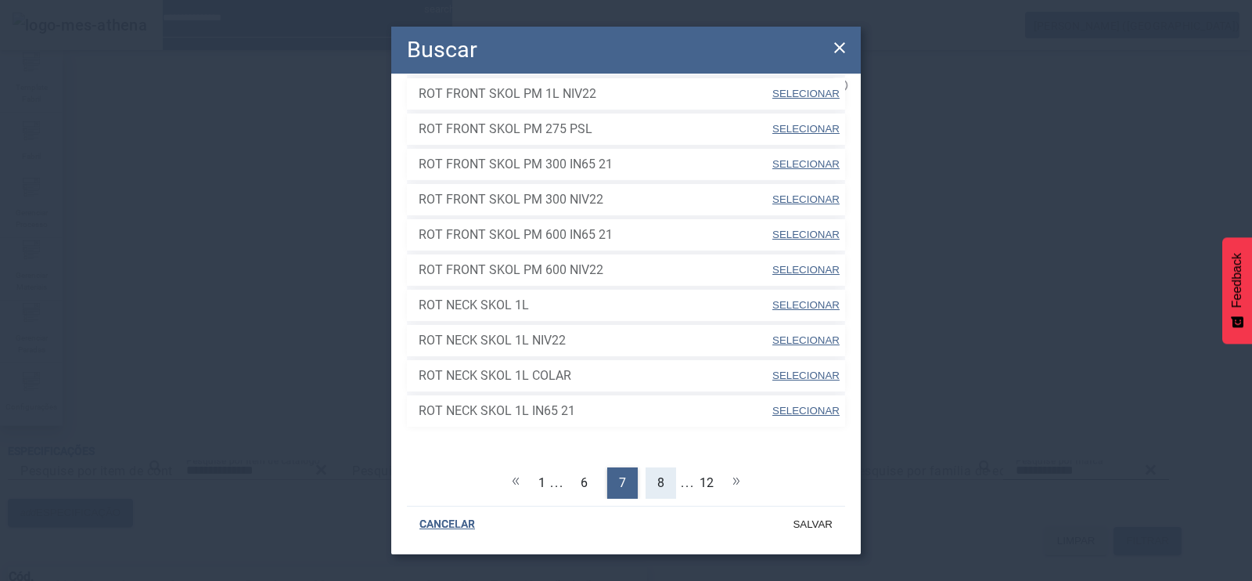 The height and width of the screenshot is (581, 1252). I want to click on span: ROT FRONT SKOL PM 600 IN65 21, so click(595, 235).